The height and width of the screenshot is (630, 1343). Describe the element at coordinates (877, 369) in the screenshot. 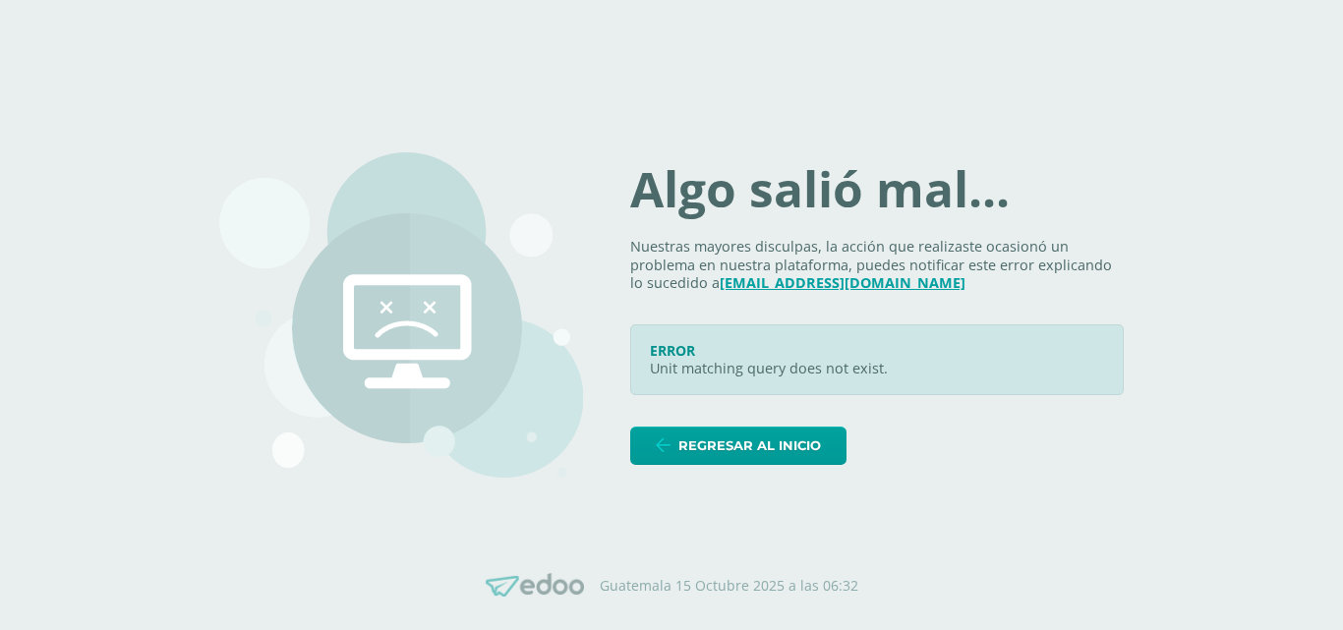

I see `p: Unit matching query does not exist.` at that location.